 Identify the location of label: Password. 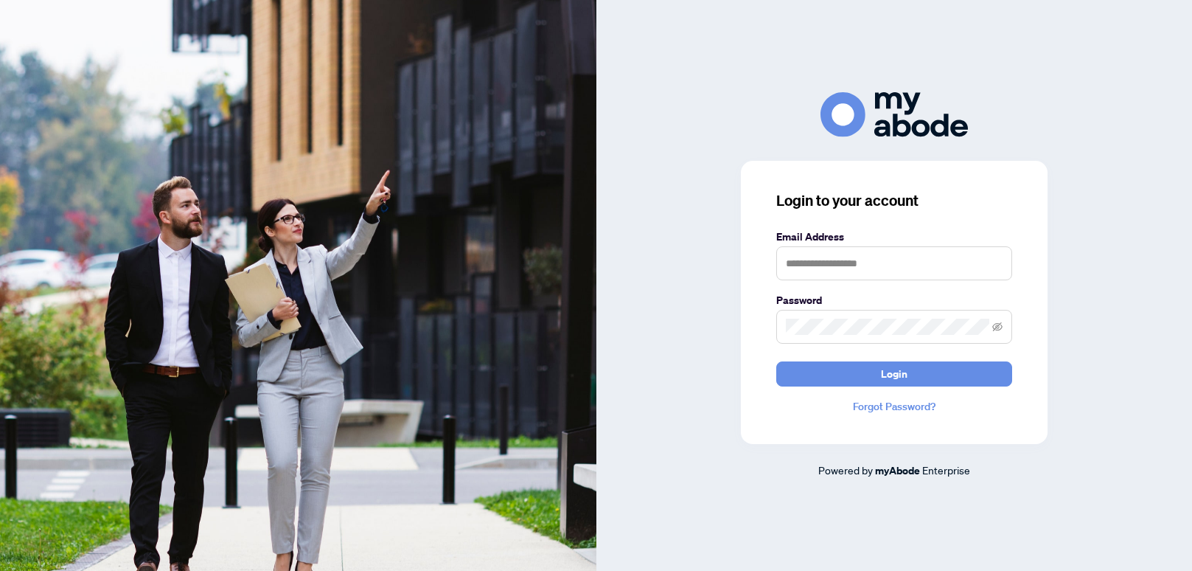
(894, 300).